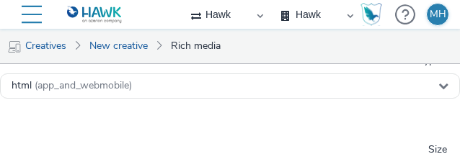 The image size is (460, 154). Describe the element at coordinates (371, 14) in the screenshot. I see `img: Hawk Academy` at that location.